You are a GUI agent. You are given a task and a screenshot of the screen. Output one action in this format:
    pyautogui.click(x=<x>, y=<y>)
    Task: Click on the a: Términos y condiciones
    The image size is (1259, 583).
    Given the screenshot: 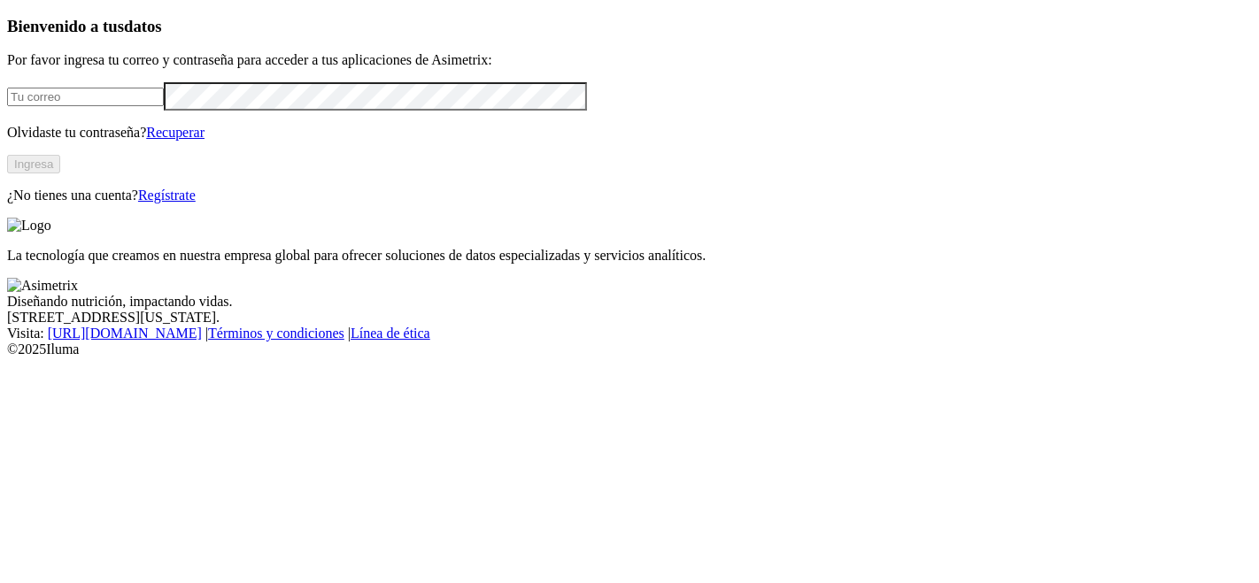 What is the action you would take?
    pyautogui.click(x=276, y=333)
    